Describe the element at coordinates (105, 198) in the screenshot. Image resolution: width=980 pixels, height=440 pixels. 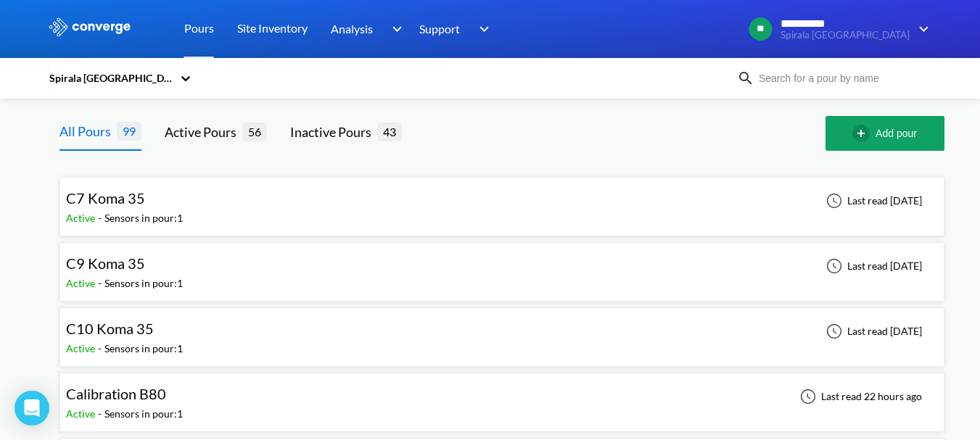
I see `span: C7 Koma 35` at that location.